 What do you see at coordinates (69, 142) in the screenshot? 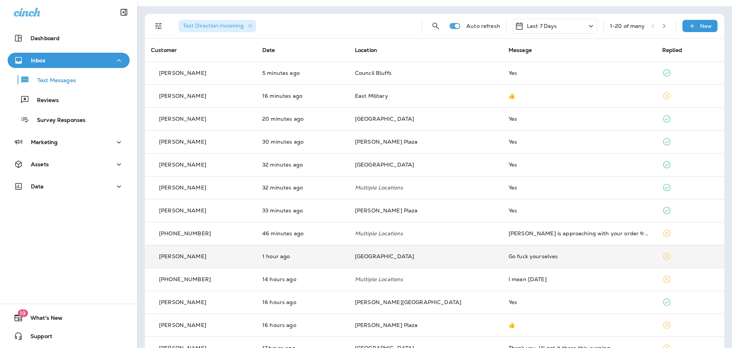
I see `button: Marketing` at bounding box center [69, 142].